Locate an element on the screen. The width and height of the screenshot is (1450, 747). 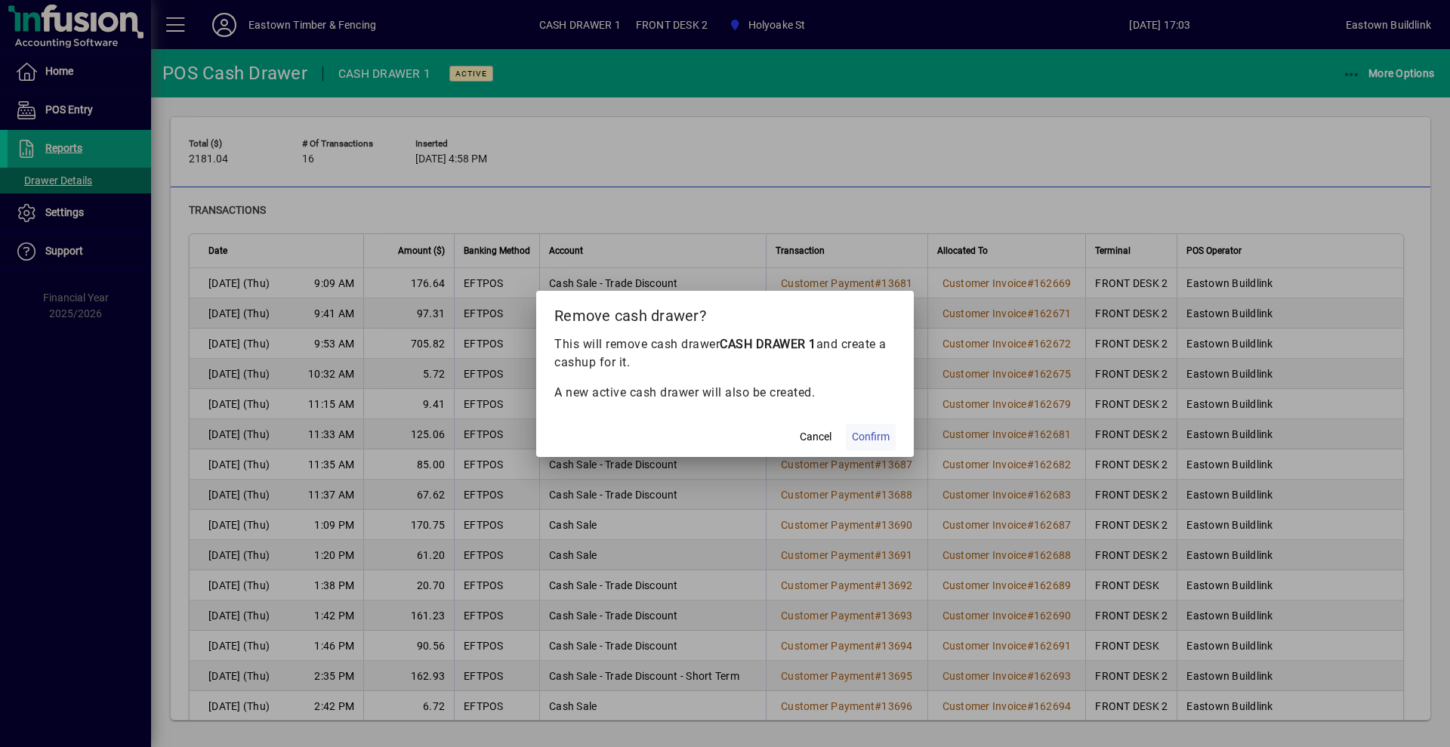
p: A new active cash drawer will also be created. is located at coordinates (725, 393).